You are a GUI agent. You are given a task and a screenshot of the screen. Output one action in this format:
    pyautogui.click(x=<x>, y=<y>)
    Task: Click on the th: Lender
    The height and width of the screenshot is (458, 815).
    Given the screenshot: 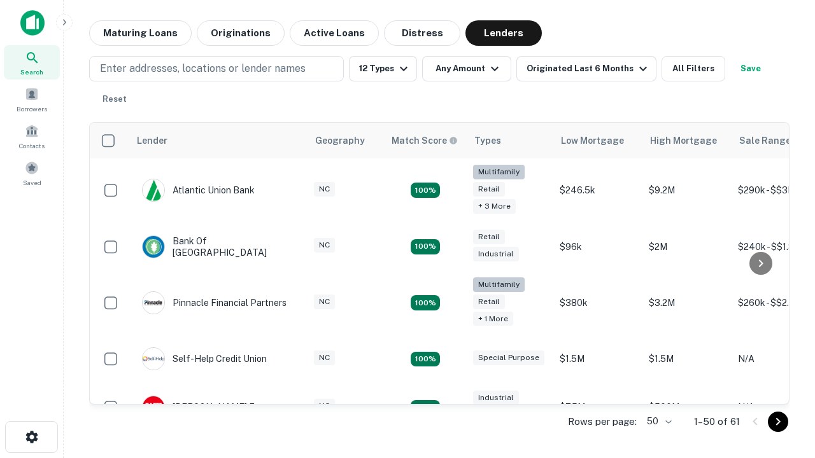 What is the action you would take?
    pyautogui.click(x=218, y=141)
    